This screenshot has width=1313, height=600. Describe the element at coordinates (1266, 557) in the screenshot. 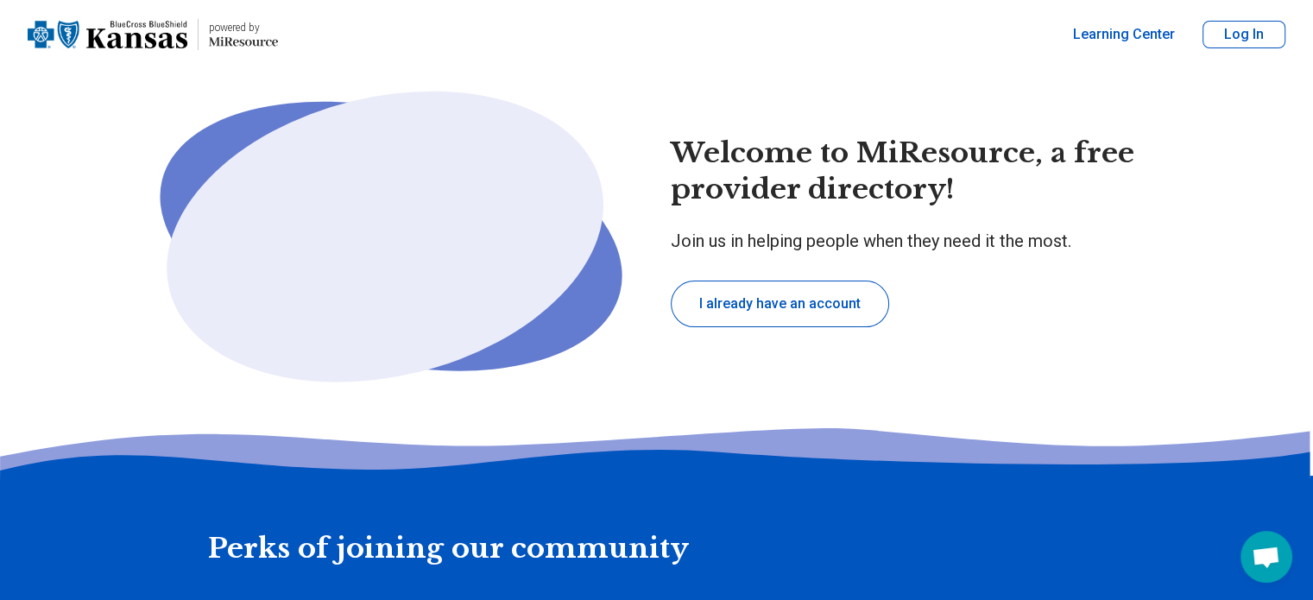

I see `a: Open chat` at that location.